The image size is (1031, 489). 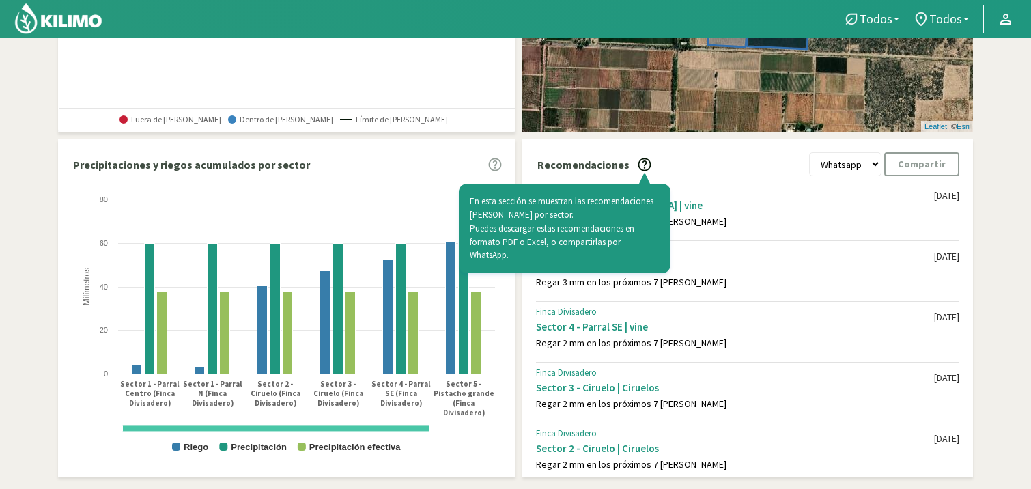 I want to click on text: 40, so click(x=104, y=287).